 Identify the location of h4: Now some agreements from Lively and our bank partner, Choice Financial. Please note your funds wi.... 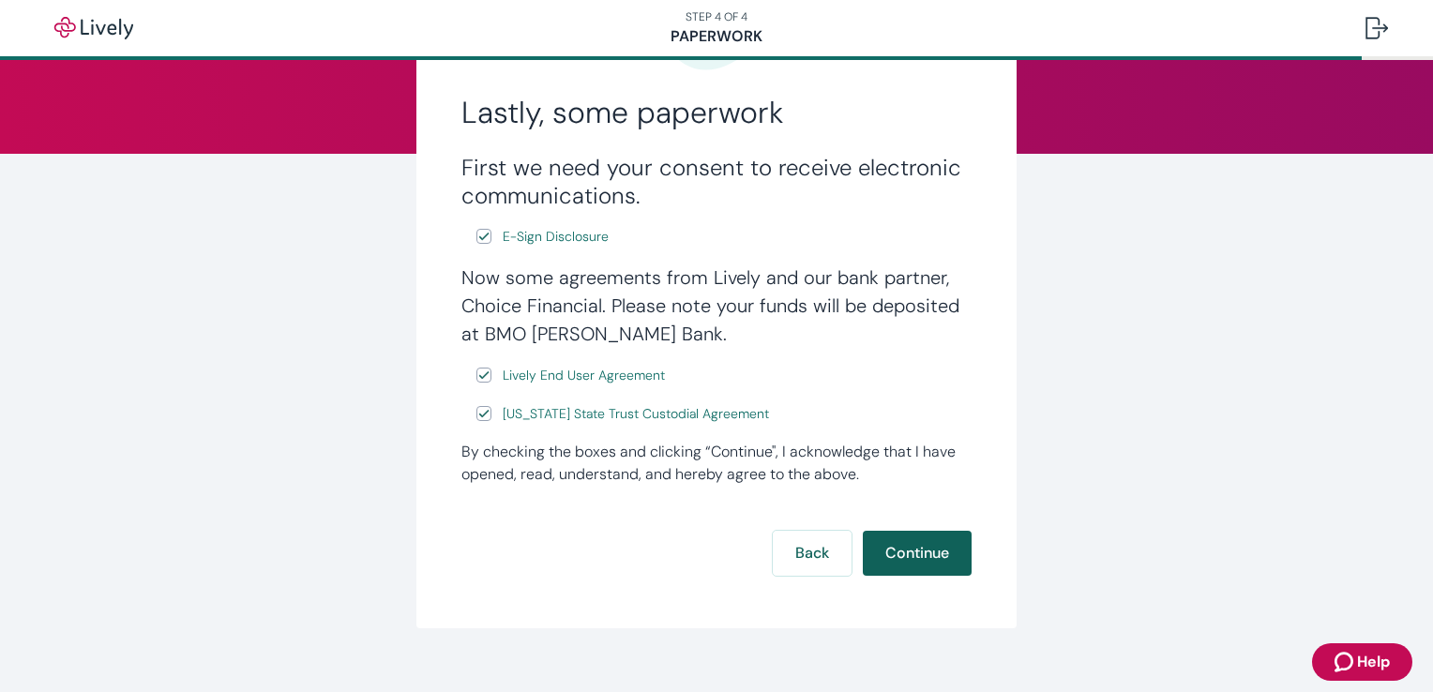
(716, 306).